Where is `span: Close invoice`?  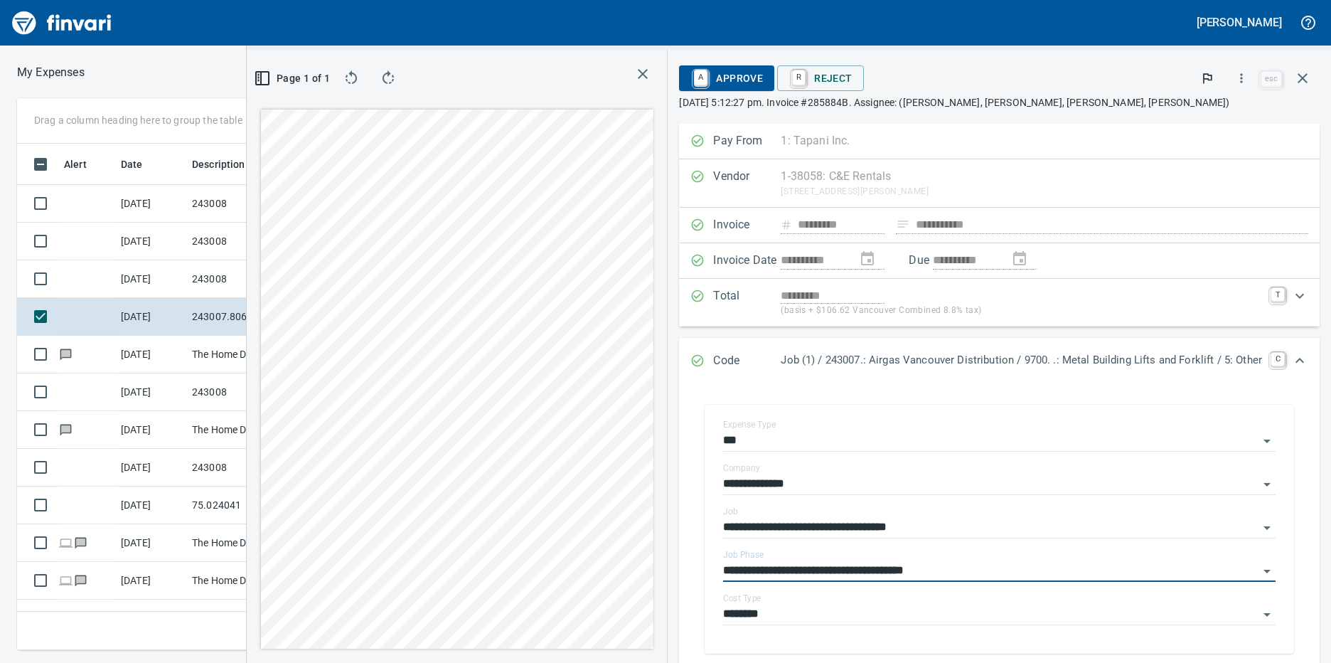
span: Close invoice is located at coordinates (1288, 78).